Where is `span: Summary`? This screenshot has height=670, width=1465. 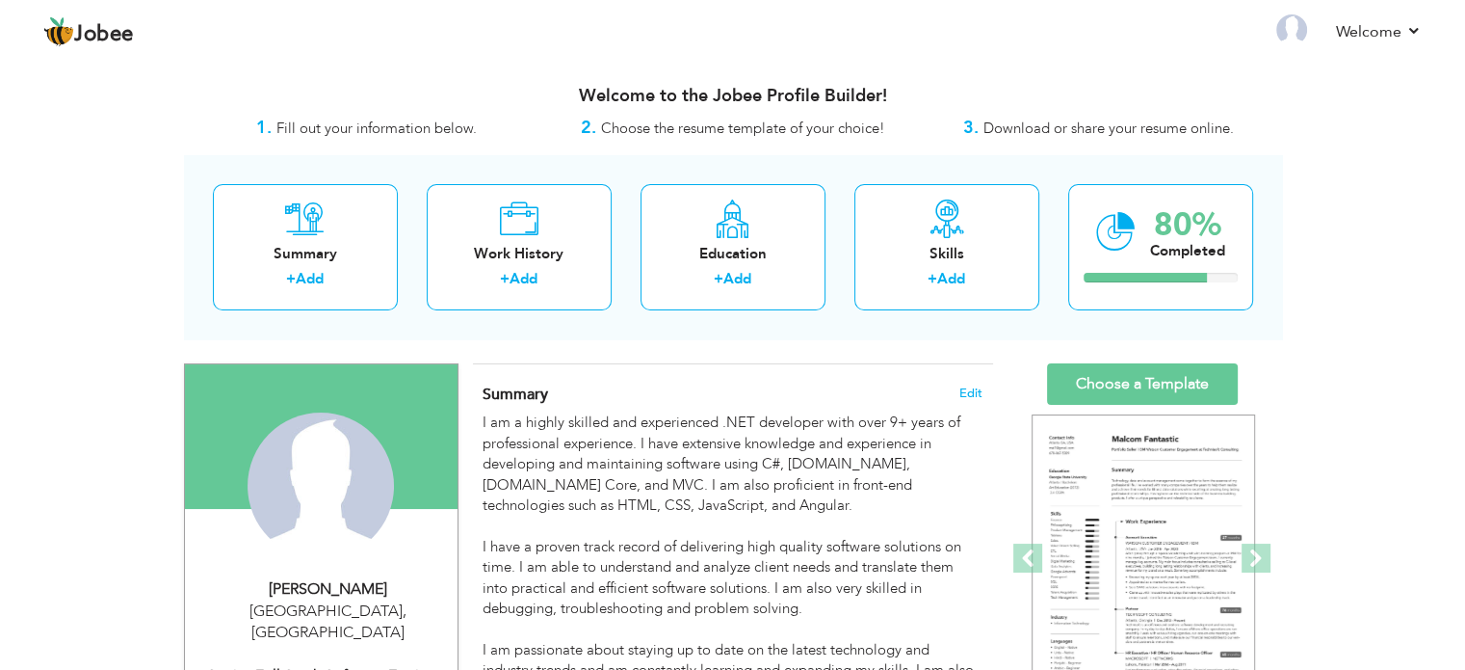
span: Summary is located at coordinates (515, 394).